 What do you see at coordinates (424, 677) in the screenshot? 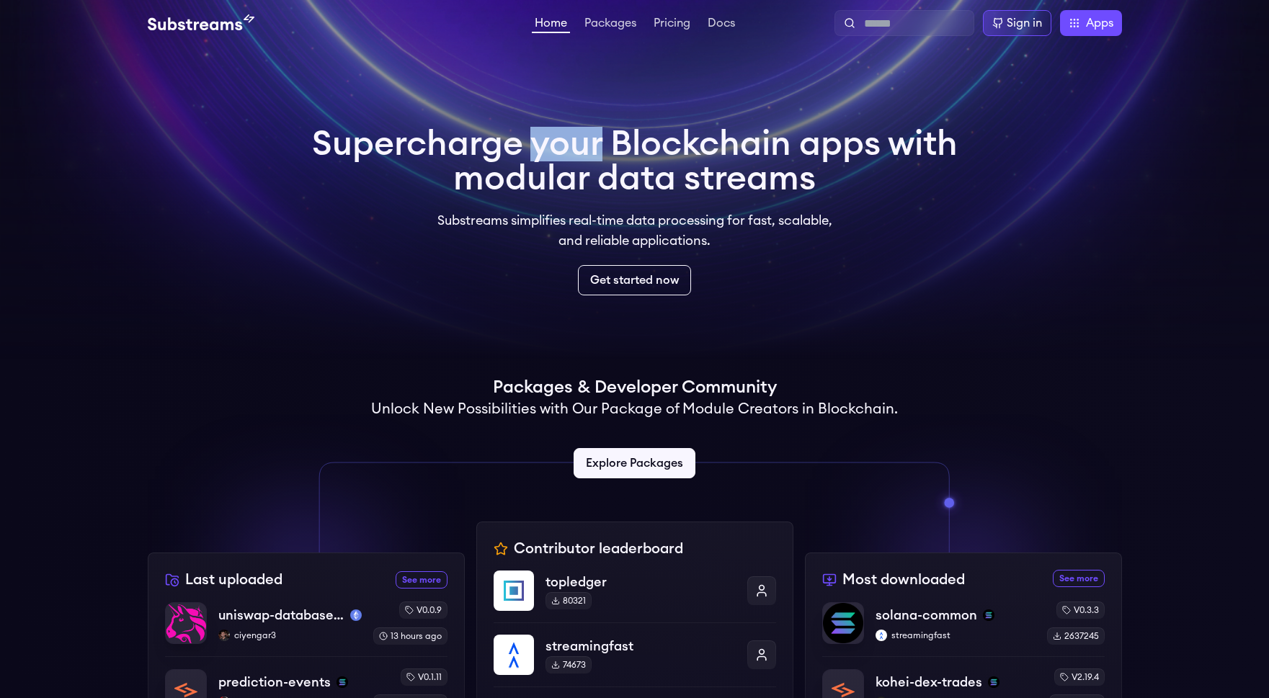
I see `div: v0.1.11` at bounding box center [424, 677].